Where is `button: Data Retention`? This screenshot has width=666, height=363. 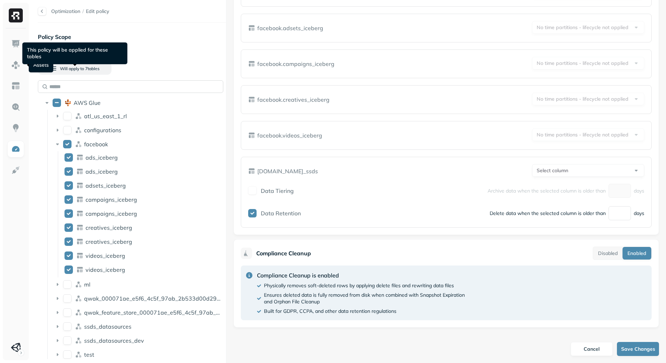 button: Data Retention is located at coordinates (252, 213).